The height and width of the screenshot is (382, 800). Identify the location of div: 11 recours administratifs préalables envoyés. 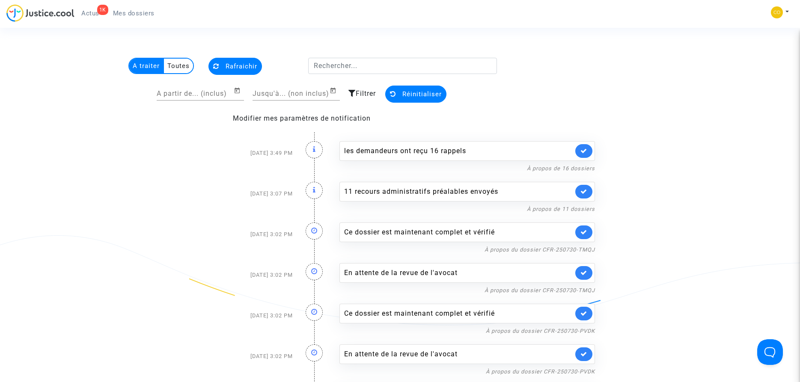
(458, 192).